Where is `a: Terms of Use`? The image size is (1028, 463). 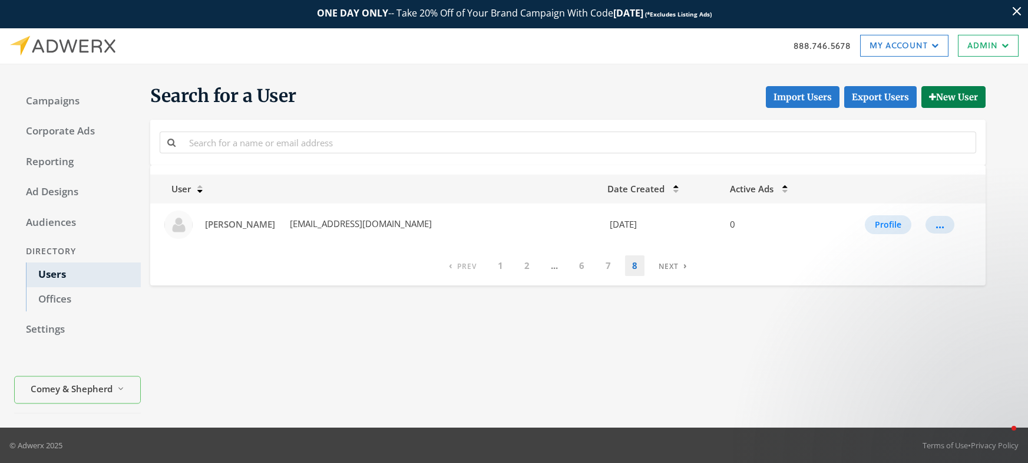 a: Terms of Use is located at coordinates (945, 445).